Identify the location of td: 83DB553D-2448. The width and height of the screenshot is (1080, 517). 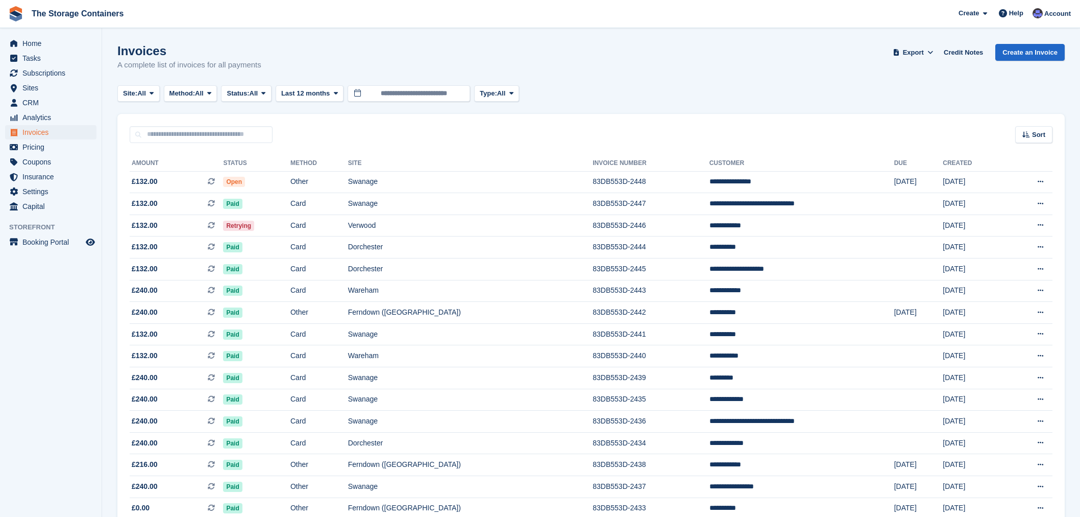
(651, 182).